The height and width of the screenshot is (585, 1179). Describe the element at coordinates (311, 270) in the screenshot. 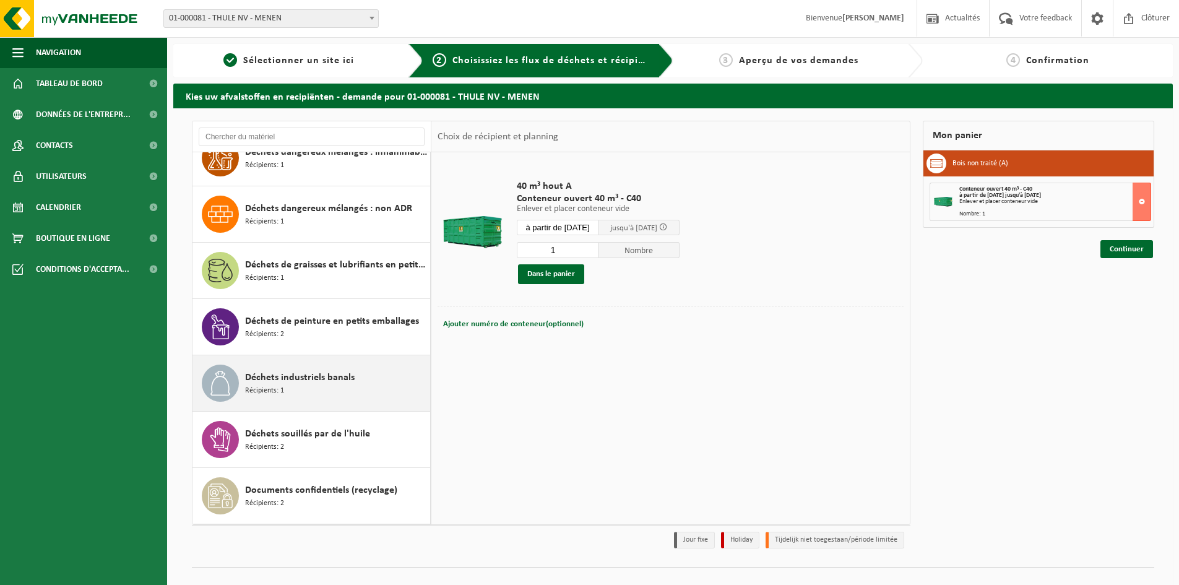

I see `button: Déchets de graisses et lubrifiants en petit emballage Récipients: 1` at that location.